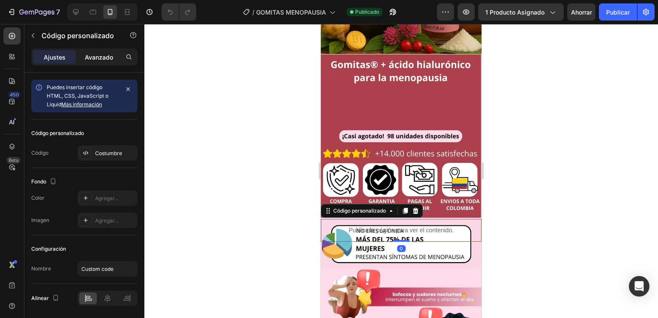  Describe the element at coordinates (41, 268) in the screenshot. I see `font: Nombre` at that location.